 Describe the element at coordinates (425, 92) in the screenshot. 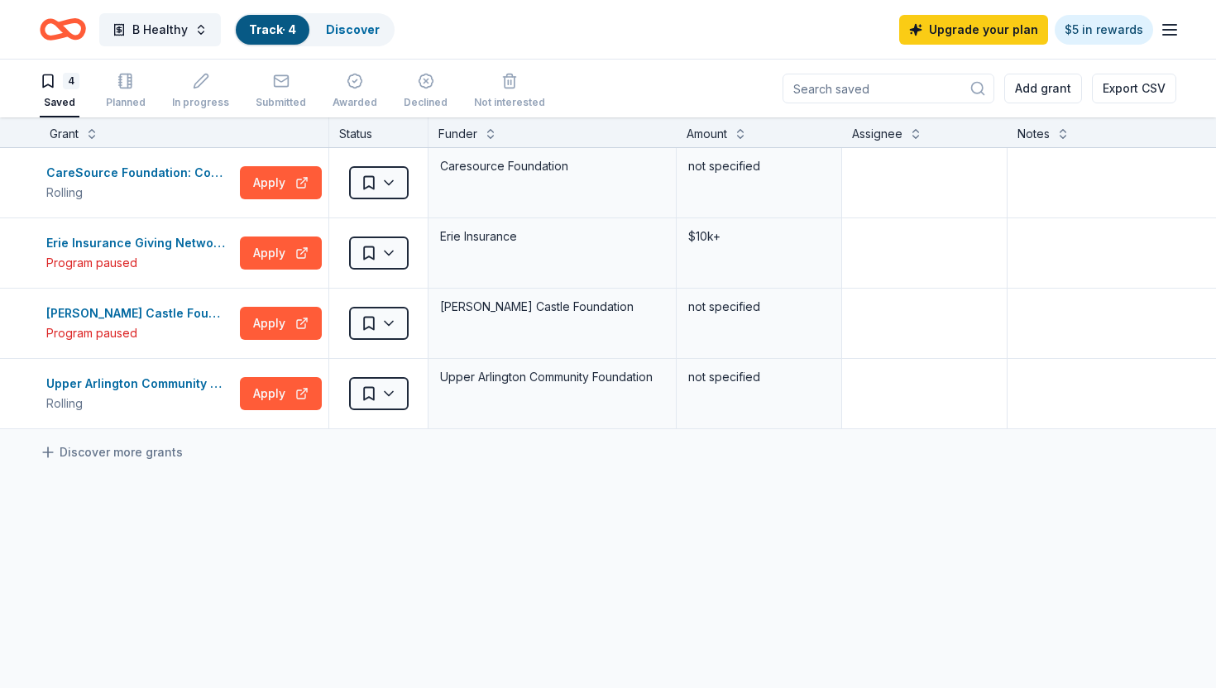

I see `button: Declined` at that location.